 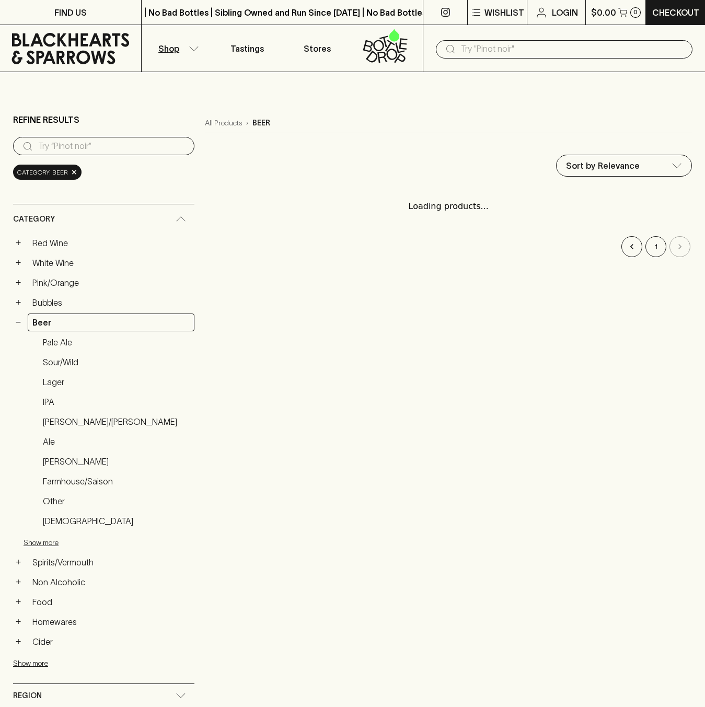 I want to click on a: All Products, so click(x=223, y=123).